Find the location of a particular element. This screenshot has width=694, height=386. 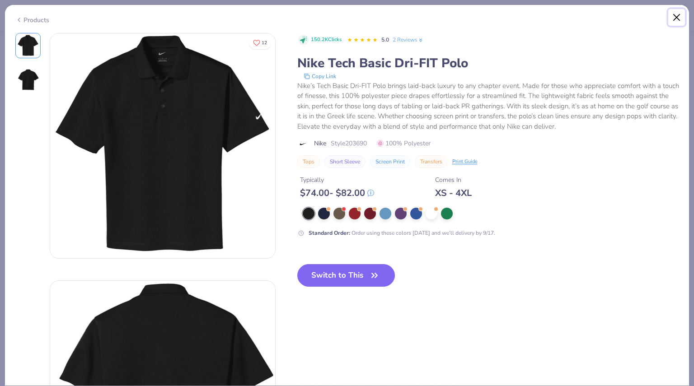

button: copy to clipboard is located at coordinates (320, 76).